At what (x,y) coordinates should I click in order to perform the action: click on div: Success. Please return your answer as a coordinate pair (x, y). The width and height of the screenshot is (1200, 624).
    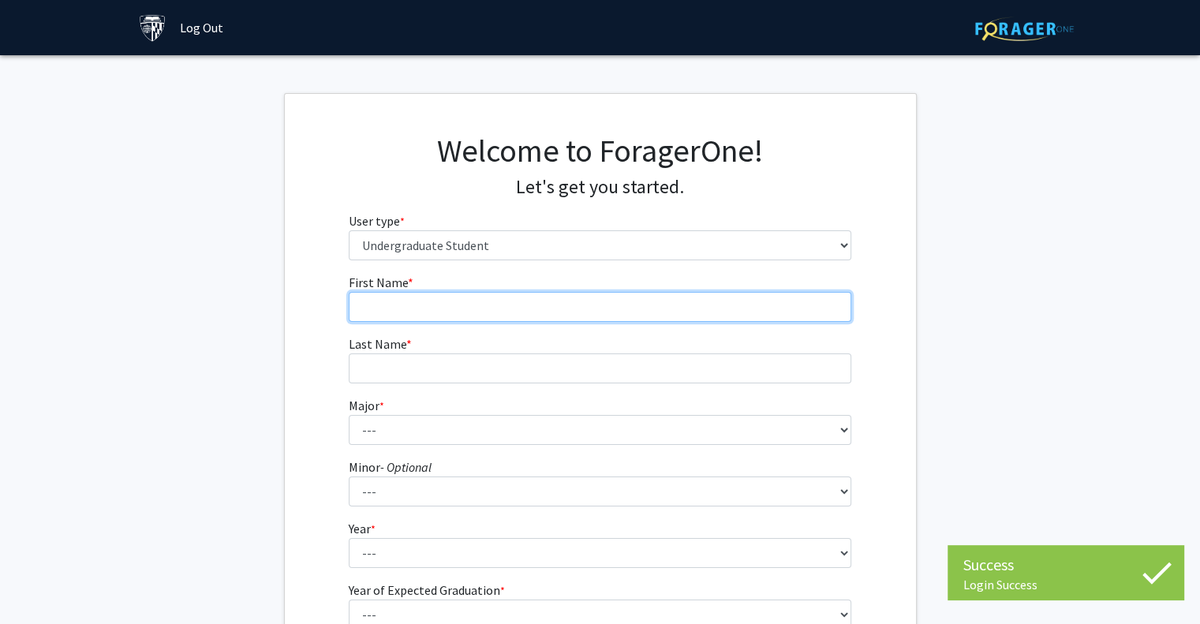
    Looking at the image, I should click on (1066, 565).